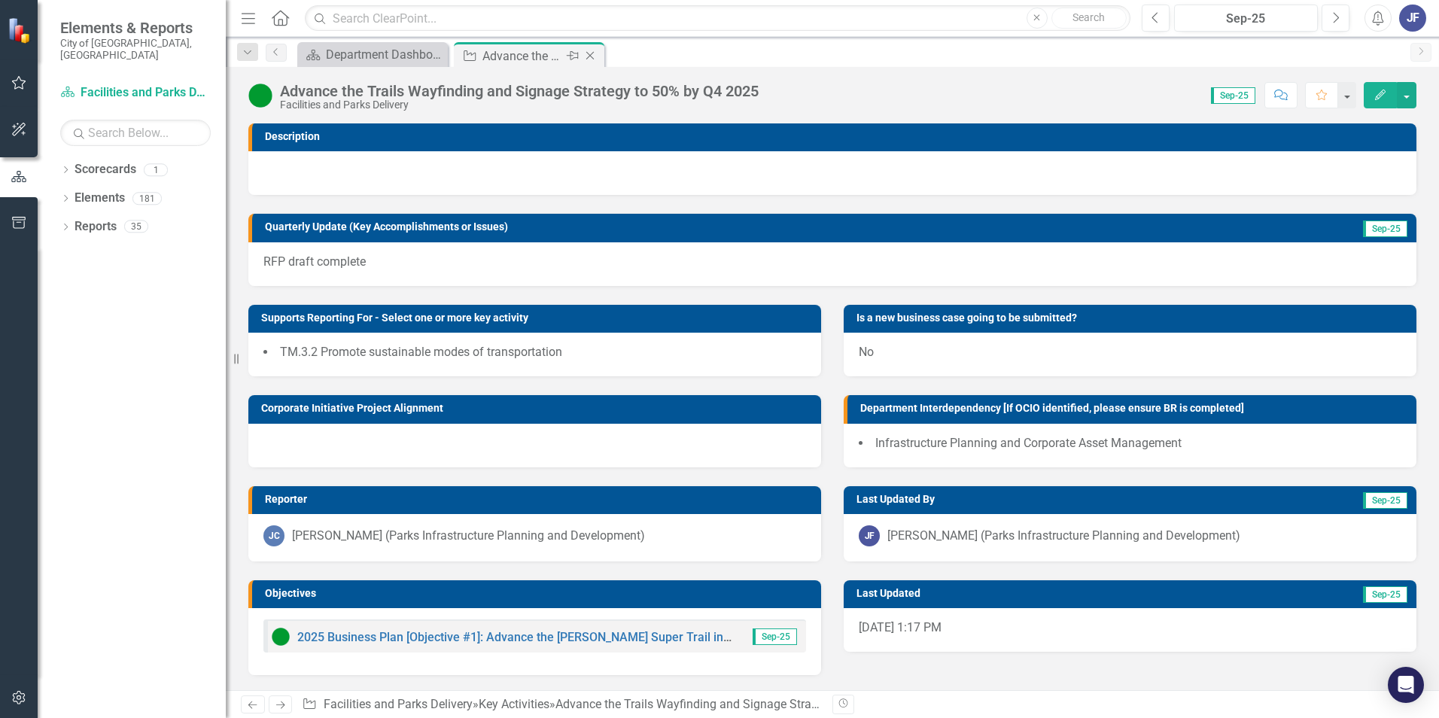 This screenshot has height=718, width=1439. I want to click on a: Scorecards, so click(105, 169).